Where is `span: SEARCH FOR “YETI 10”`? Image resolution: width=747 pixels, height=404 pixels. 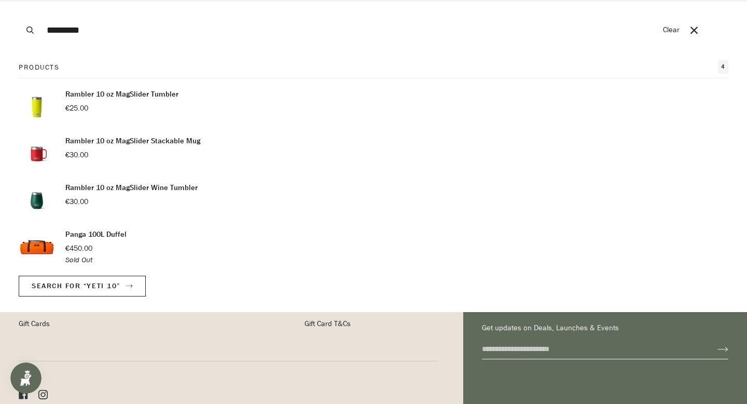
span: SEARCH FOR “YETI 10” is located at coordinates (76, 285).